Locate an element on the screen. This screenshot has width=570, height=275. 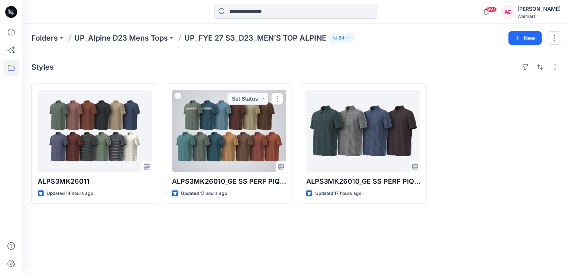
button: New is located at coordinates (525, 38).